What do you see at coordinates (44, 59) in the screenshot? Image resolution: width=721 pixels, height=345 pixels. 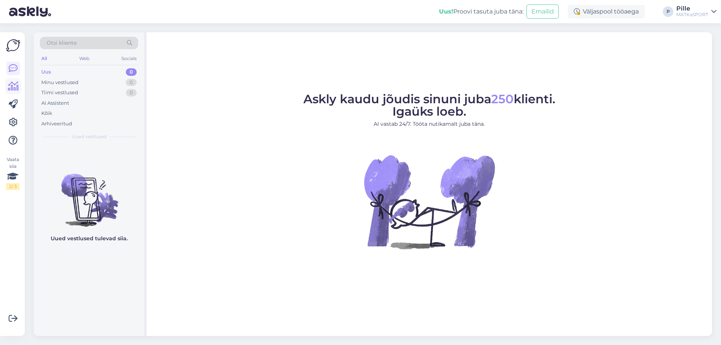 I see `div: All` at bounding box center [44, 59].